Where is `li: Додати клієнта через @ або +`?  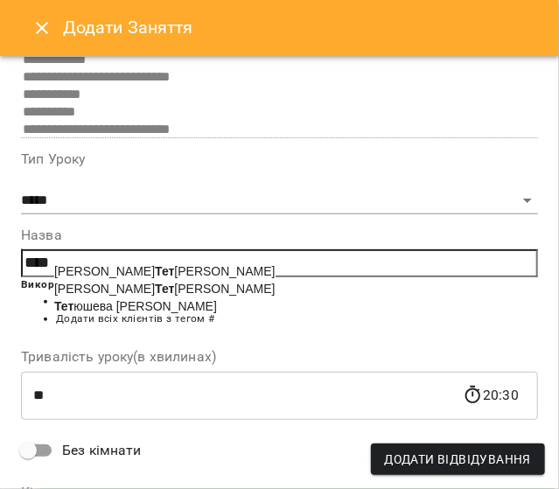 li: Додати клієнта через @ або + is located at coordinates (297, 302).